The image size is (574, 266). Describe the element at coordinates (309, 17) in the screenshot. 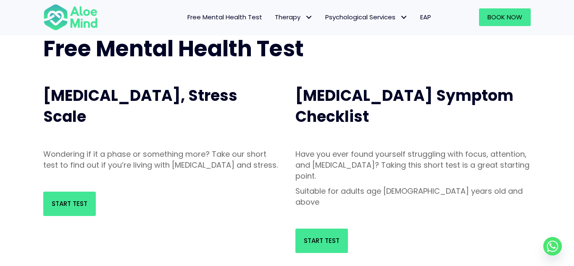

I see `span: Therapy: submenu` at that location.